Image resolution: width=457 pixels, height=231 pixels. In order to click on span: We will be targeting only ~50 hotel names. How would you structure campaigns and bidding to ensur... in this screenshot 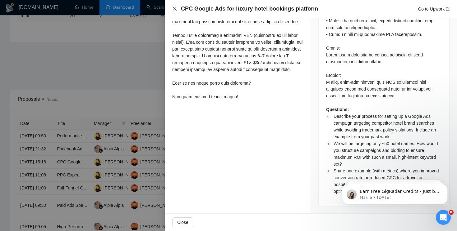, I will do `click(386, 154)`.